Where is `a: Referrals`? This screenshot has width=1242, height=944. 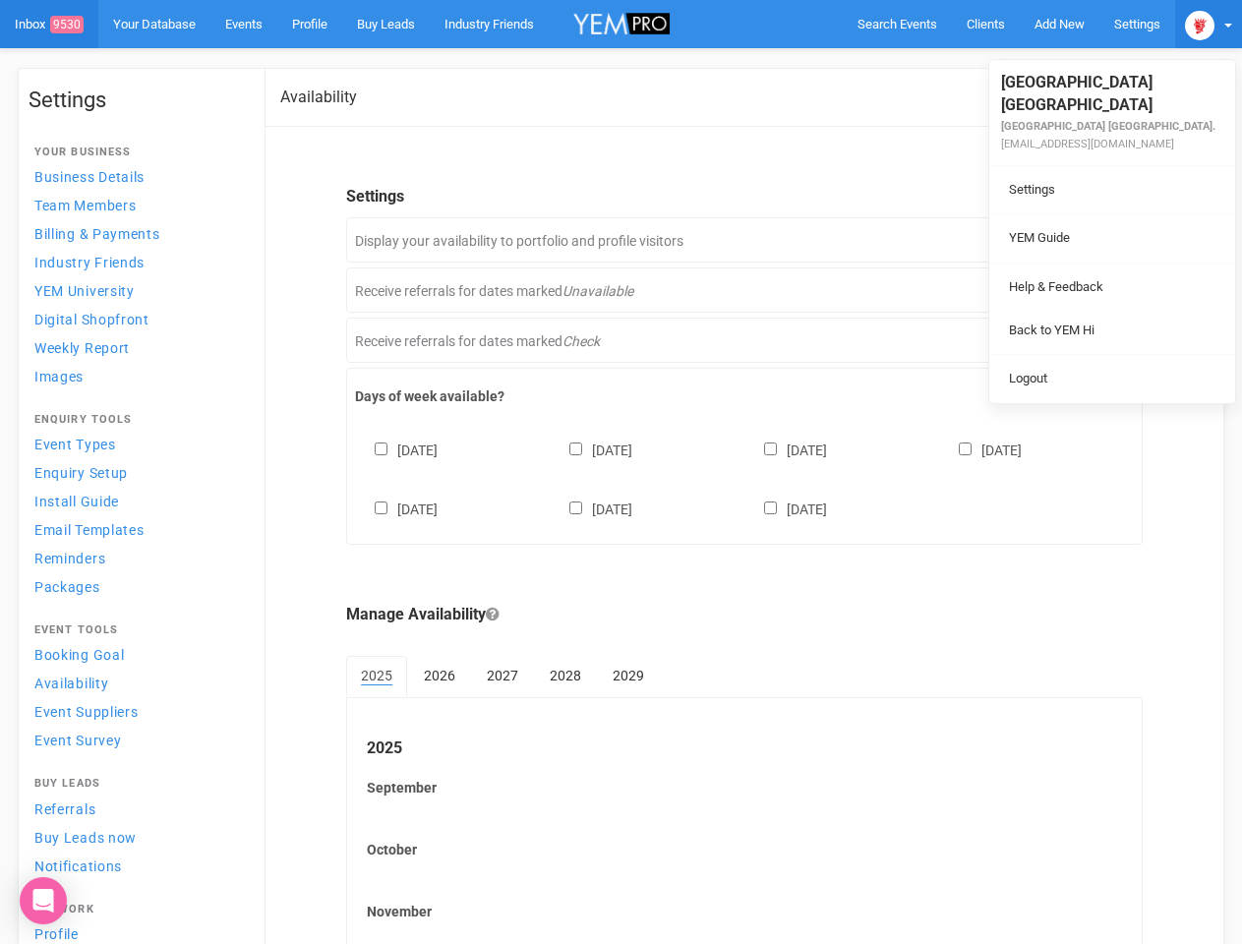
a: Referrals is located at coordinates (137, 808).